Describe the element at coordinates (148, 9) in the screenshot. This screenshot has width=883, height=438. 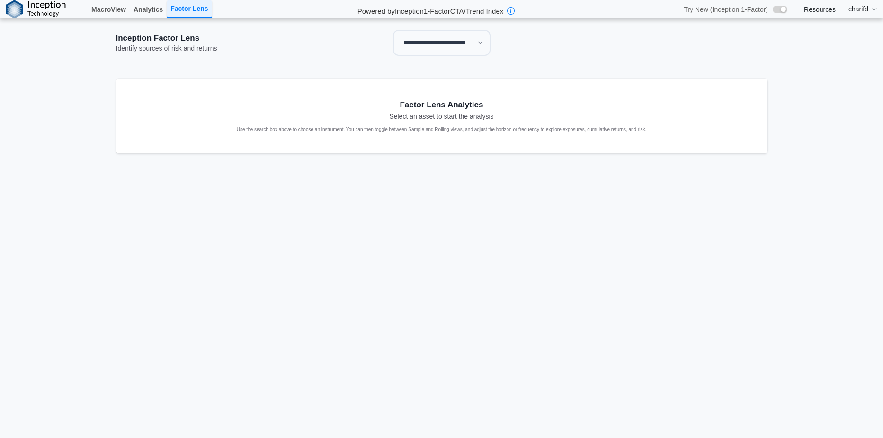
I see `a: Analytics` at that location.